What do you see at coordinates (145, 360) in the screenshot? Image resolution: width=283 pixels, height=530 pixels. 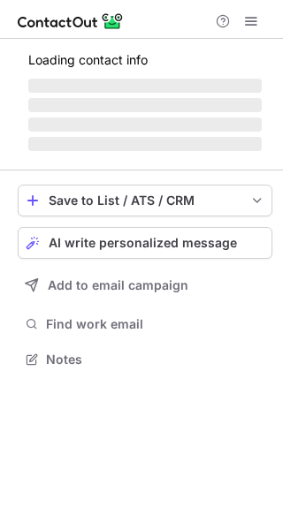 I see `button: Notes` at bounding box center [145, 360].